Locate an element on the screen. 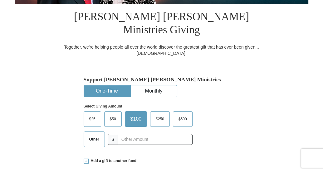  strong: Select Giving Amount is located at coordinates (103, 106).